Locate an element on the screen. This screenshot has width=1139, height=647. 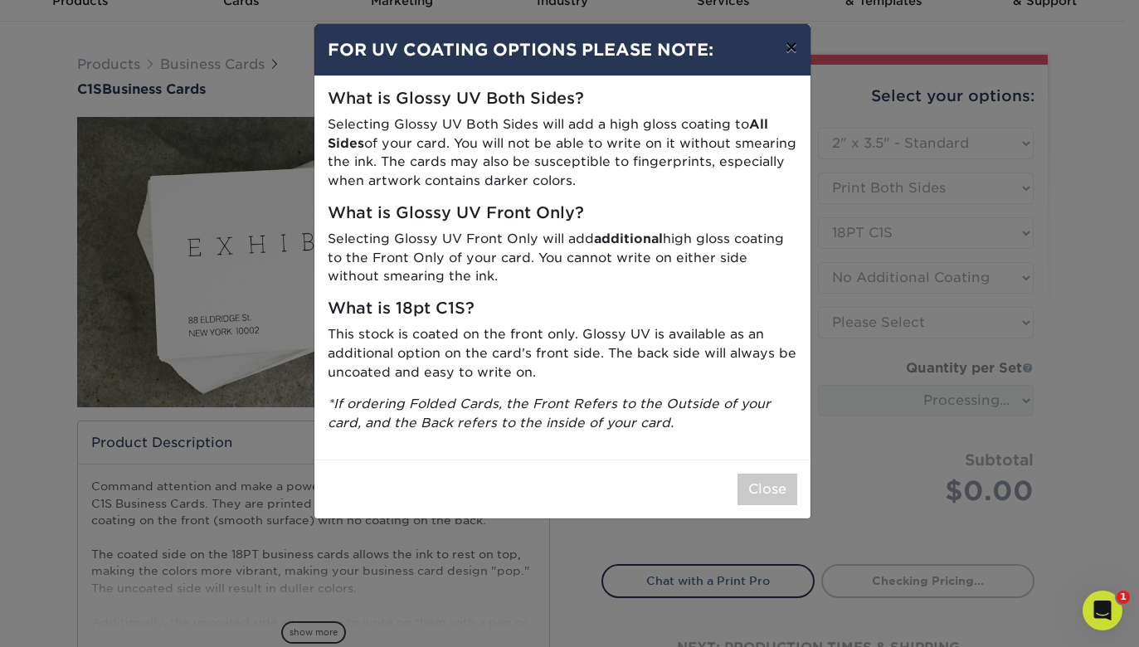
strong: additional is located at coordinates (628, 238).